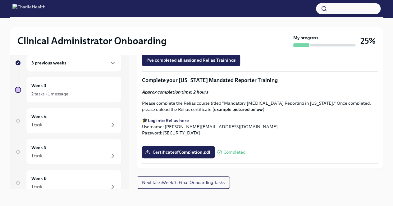 The image size is (393, 206). Describe the element at coordinates (39, 117) in the screenshot. I see `h6: Week 4` at that location.